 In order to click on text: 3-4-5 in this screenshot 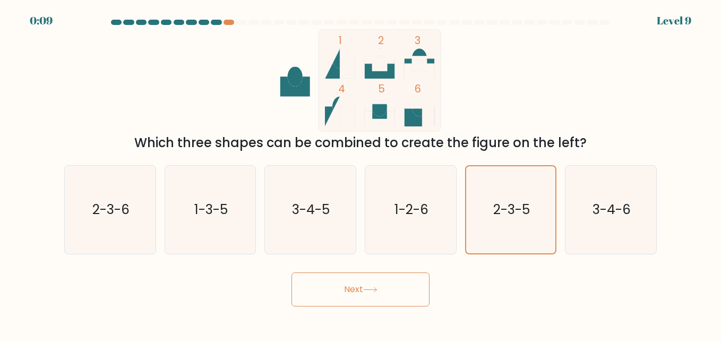, I will do `click(311, 209)`.